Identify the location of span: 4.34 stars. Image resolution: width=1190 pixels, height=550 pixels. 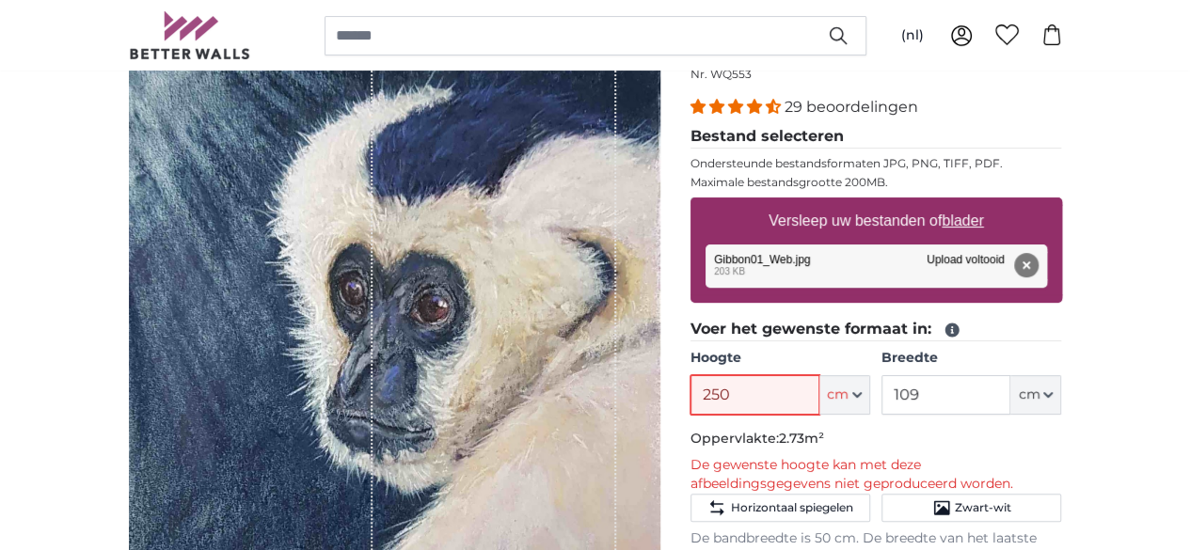
(738, 106).